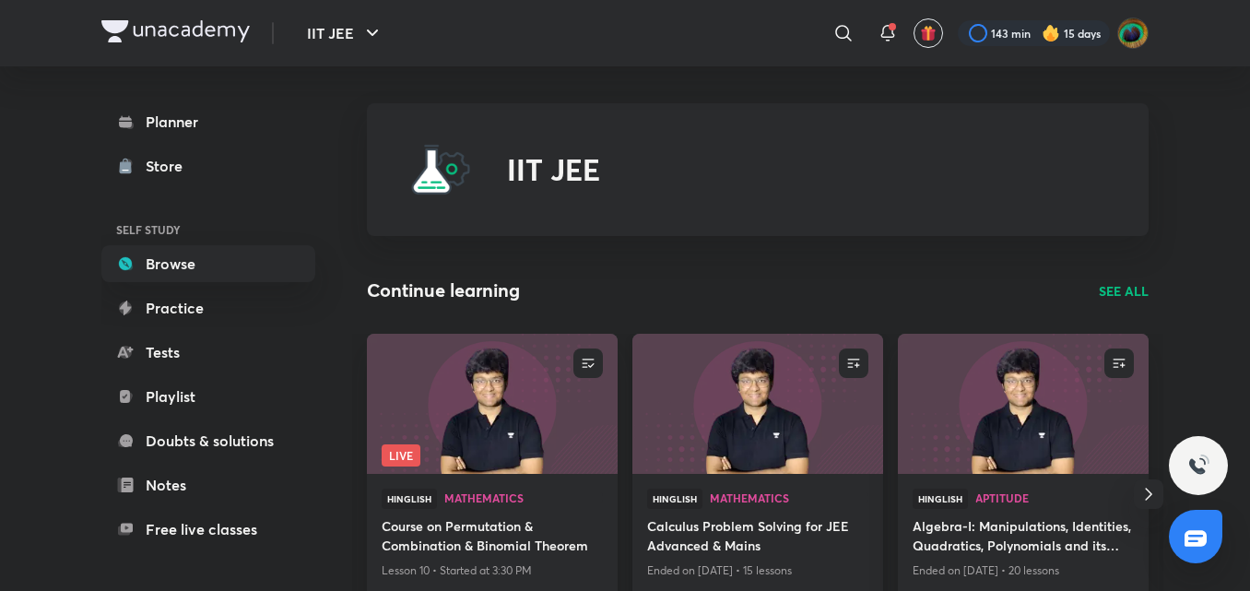 This screenshot has width=1250, height=591. I want to click on span: Live, so click(401, 455).